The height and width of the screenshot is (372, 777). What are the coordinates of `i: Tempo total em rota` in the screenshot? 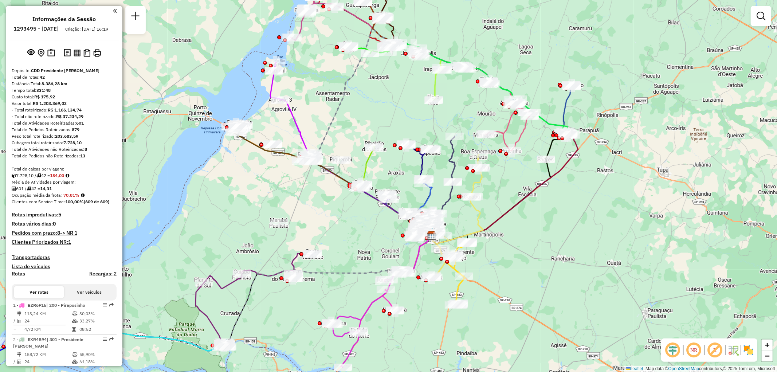 It's located at (74, 329).